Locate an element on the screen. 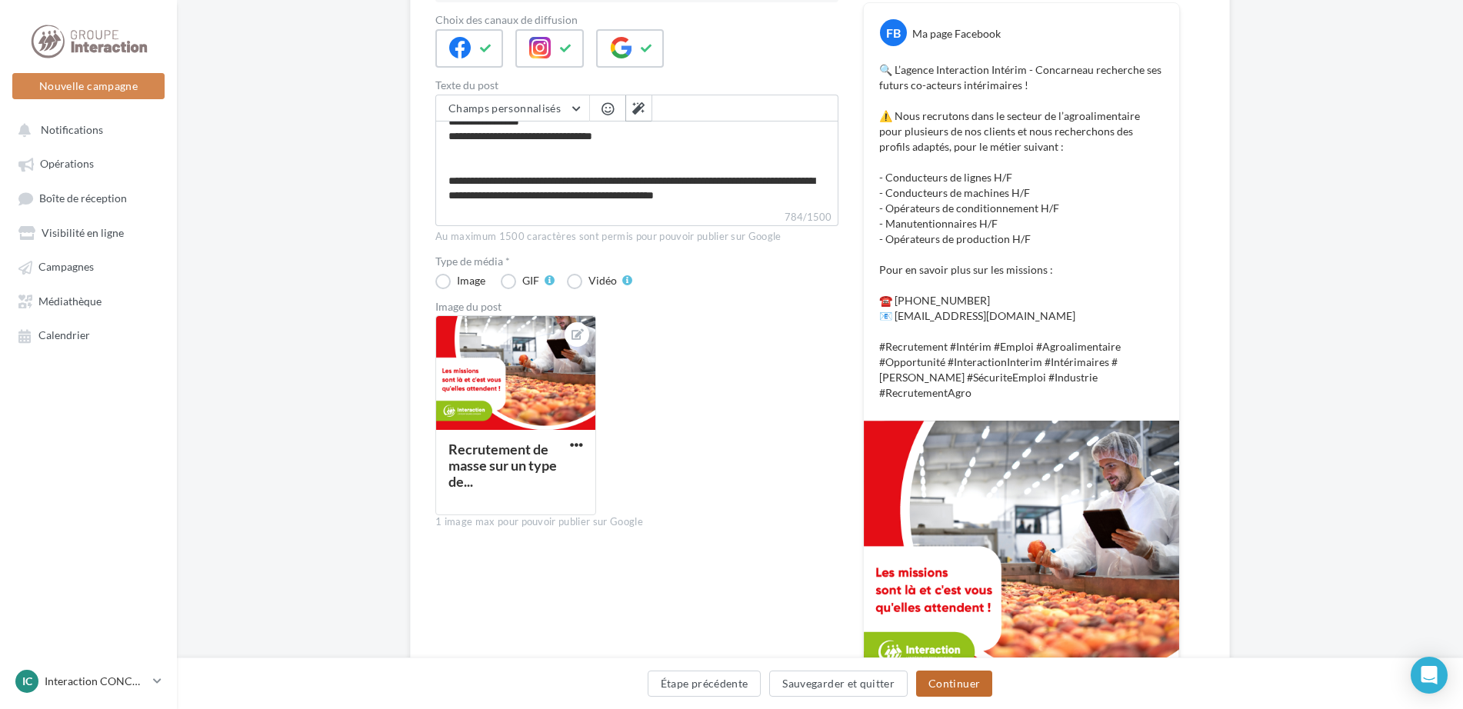  button: Champs personnalisés is located at coordinates (512, 108).